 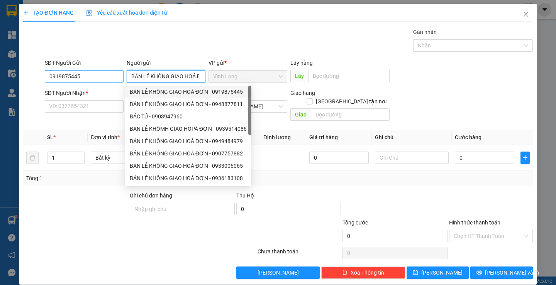 What do you see at coordinates (151, 196) in the screenshot?
I see `label: Ghi chú đơn hàng` at bounding box center [151, 196].